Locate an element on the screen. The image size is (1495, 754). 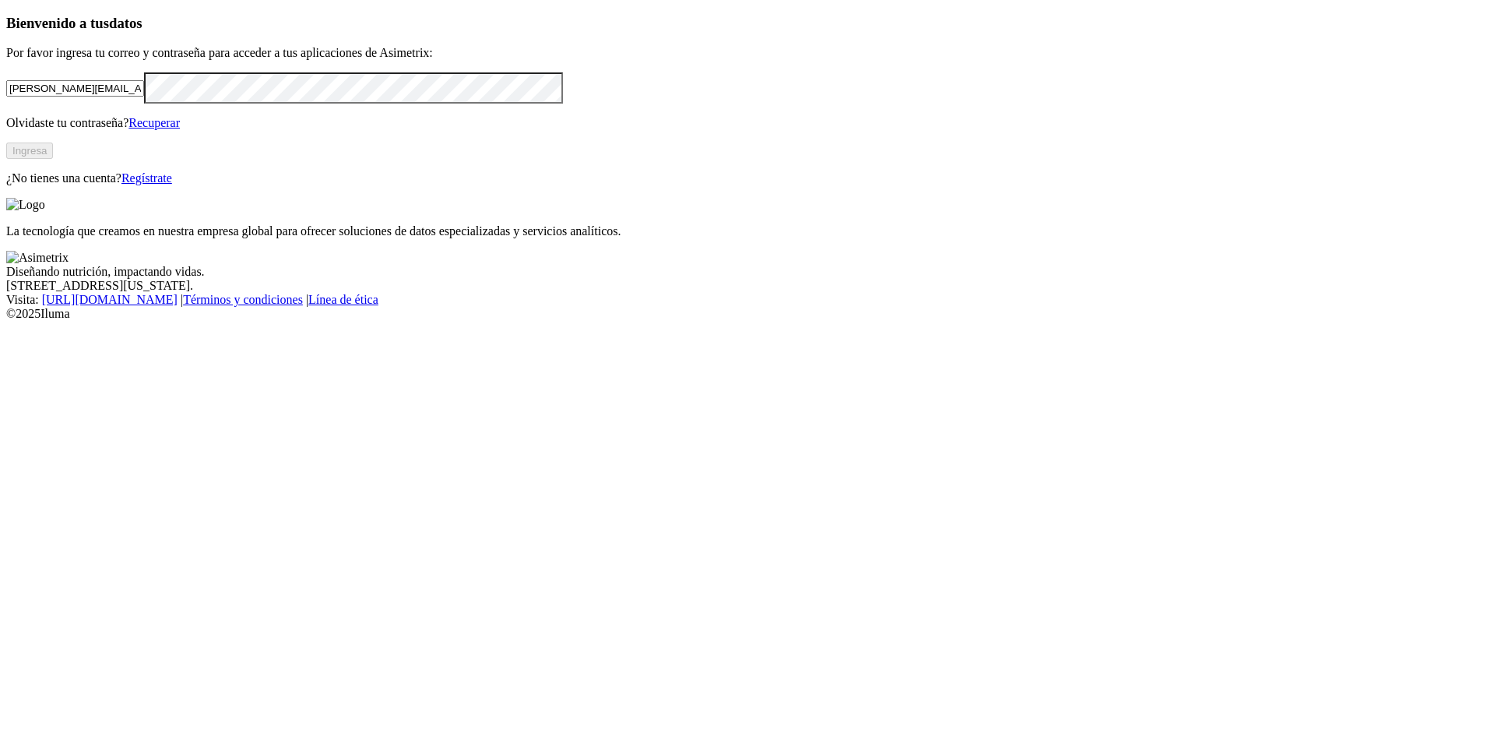
img: Logo is located at coordinates (26, 205).